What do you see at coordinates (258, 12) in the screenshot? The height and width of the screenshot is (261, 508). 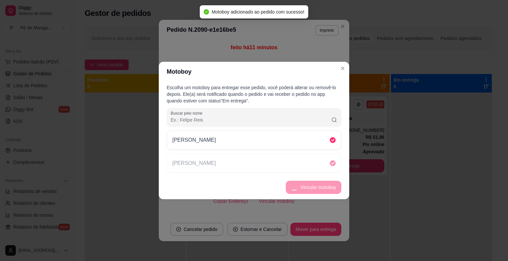 I see `span: Motoboy adicionado ao pedido com sucesso!` at bounding box center [258, 12].